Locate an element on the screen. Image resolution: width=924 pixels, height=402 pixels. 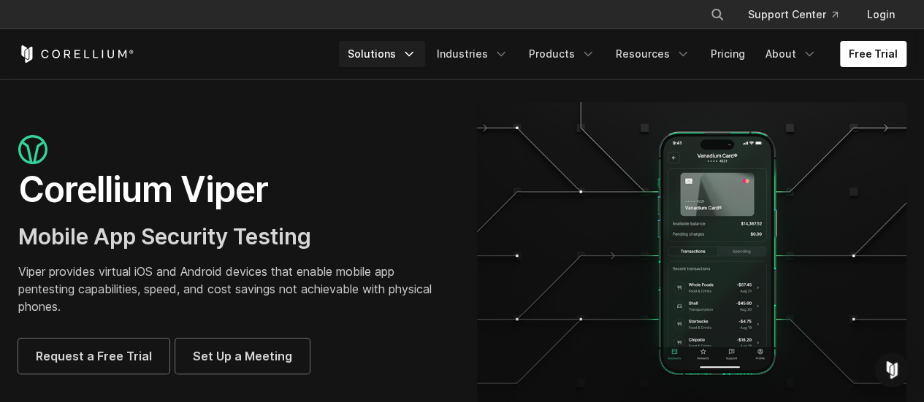
a: Request a Free Trial is located at coordinates (93, 356).